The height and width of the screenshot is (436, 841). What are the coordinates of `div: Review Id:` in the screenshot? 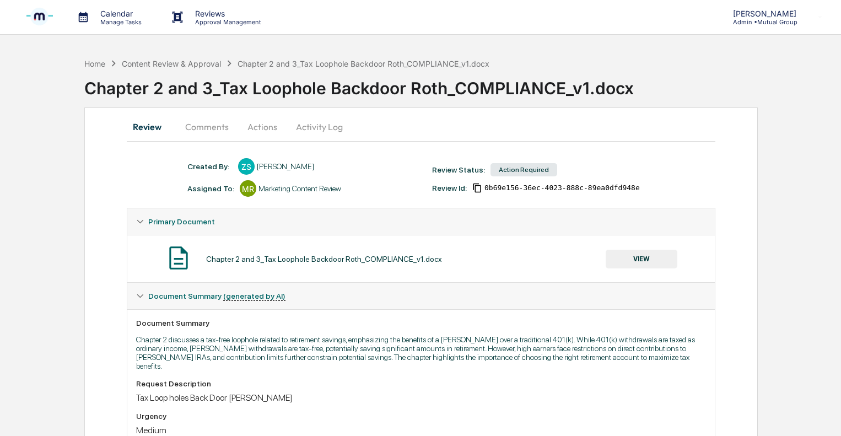 It's located at (449, 188).